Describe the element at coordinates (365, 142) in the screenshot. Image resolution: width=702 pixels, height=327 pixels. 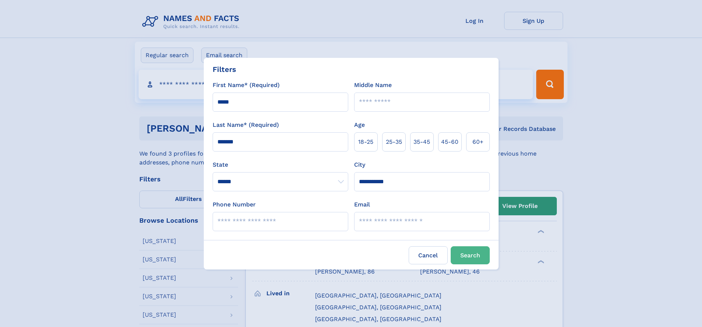
I see `span: 18‑25` at that location.